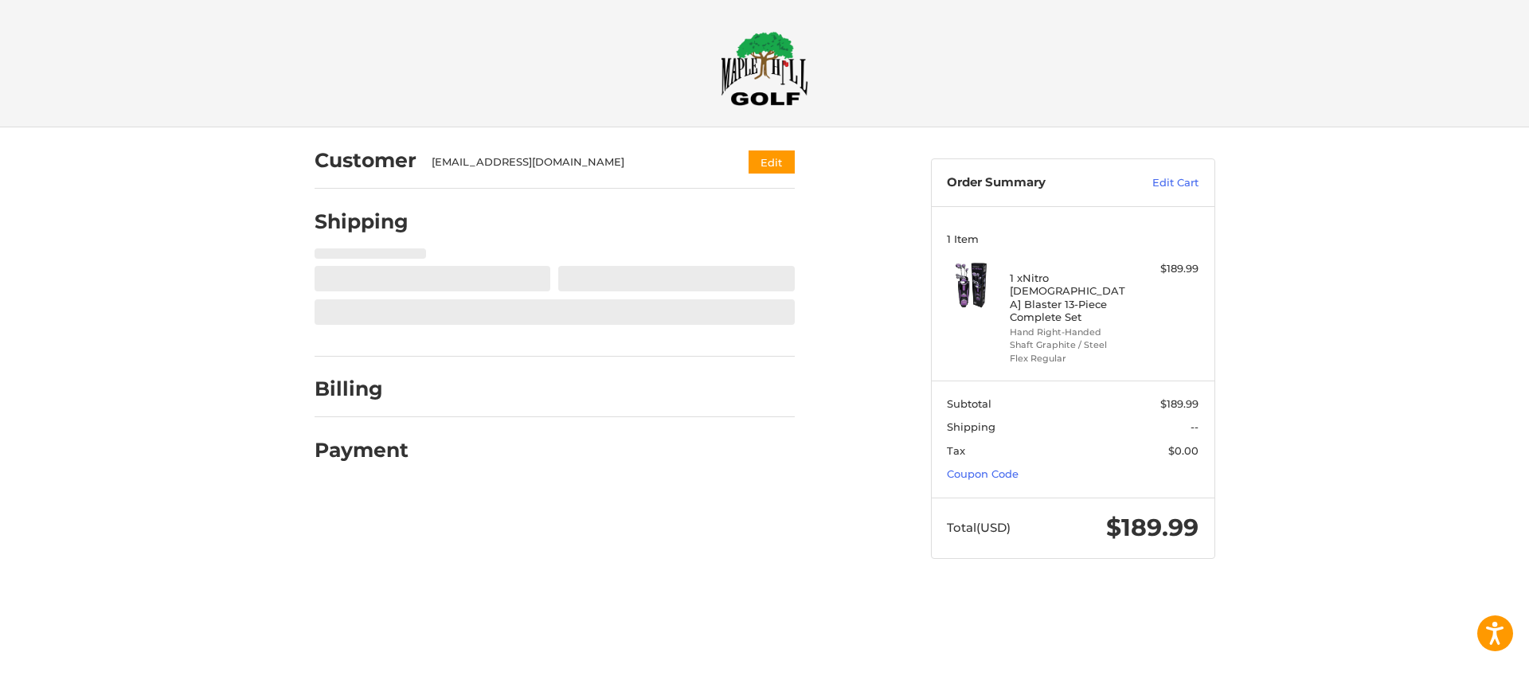 The height and width of the screenshot is (699, 1529). I want to click on h3: 1 Item, so click(1073, 239).